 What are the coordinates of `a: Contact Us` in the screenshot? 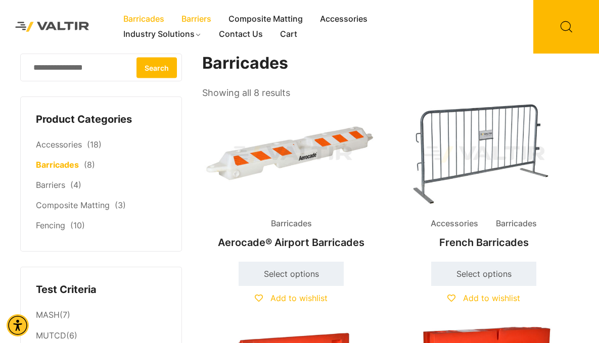 It's located at (241, 34).